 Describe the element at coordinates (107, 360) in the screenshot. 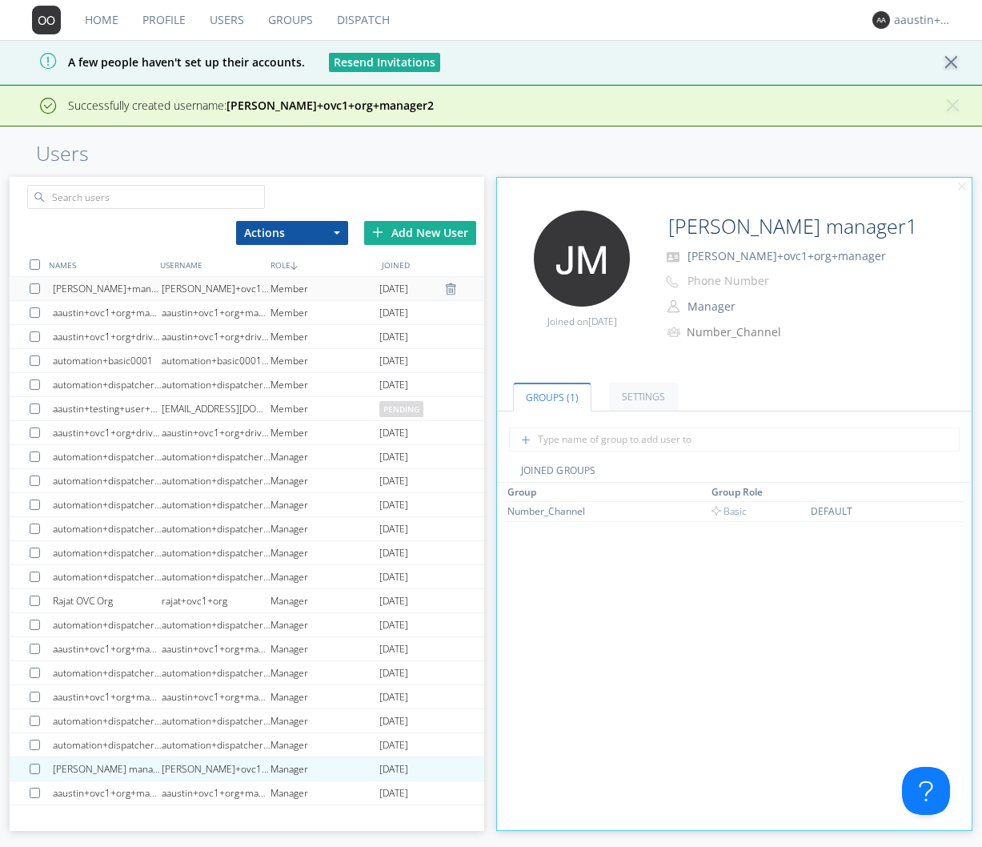

I see `div: automation+basic0001` at that location.